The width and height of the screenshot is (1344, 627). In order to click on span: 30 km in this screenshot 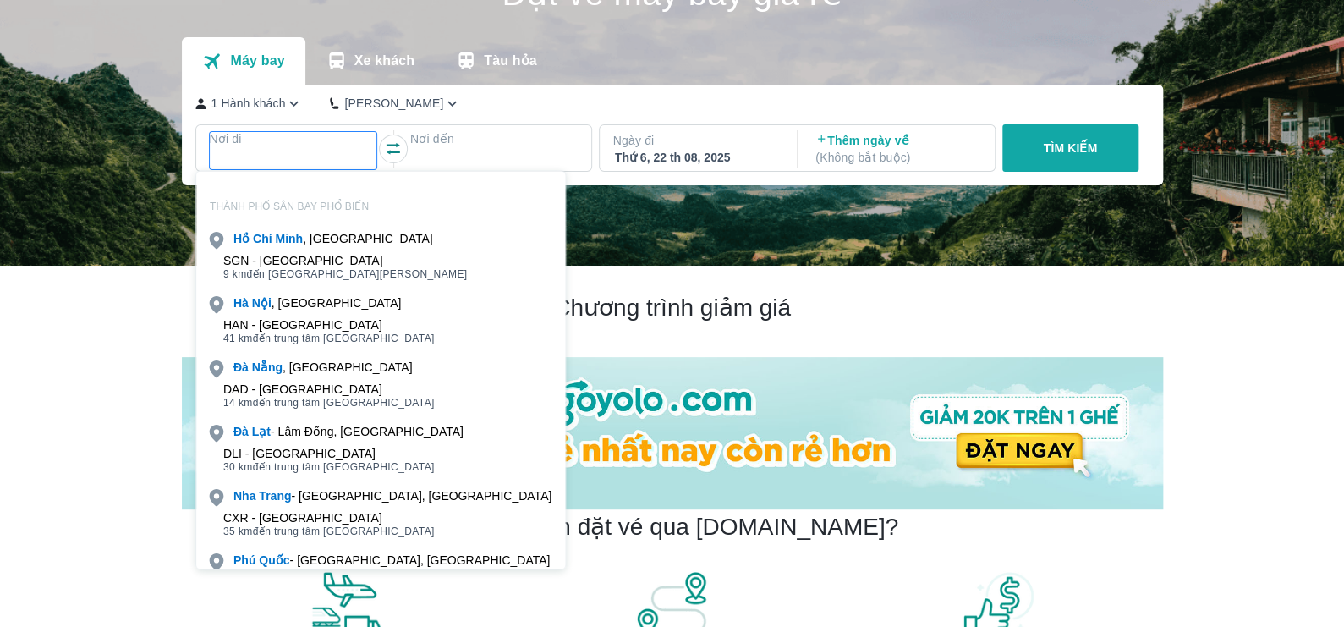, I will do `click(238, 467)`.